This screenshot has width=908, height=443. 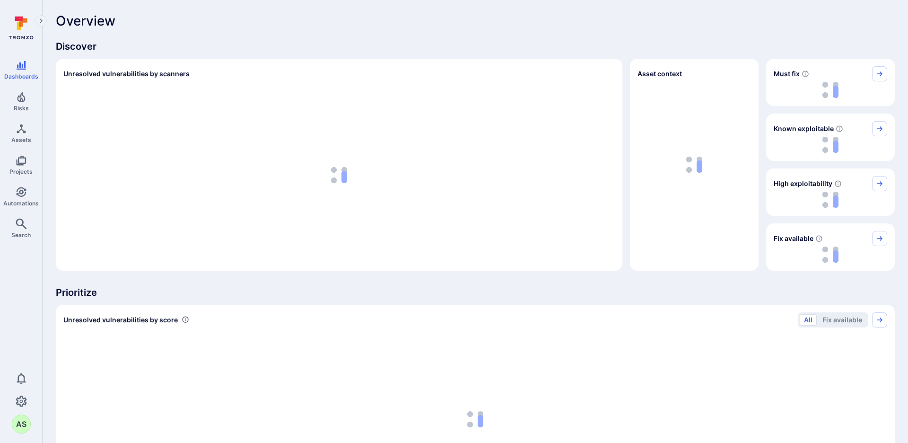 I want to click on div: Must fix, so click(x=830, y=82).